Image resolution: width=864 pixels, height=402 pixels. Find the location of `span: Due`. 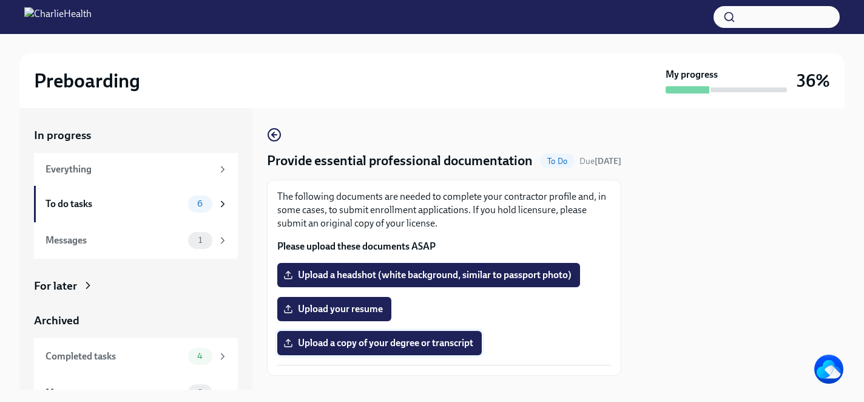

span: Due is located at coordinates (600, 161).